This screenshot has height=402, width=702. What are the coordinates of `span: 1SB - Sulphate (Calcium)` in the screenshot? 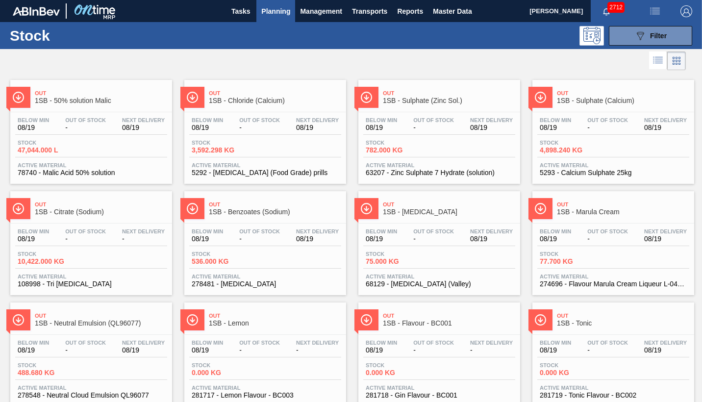 It's located at (623, 100).